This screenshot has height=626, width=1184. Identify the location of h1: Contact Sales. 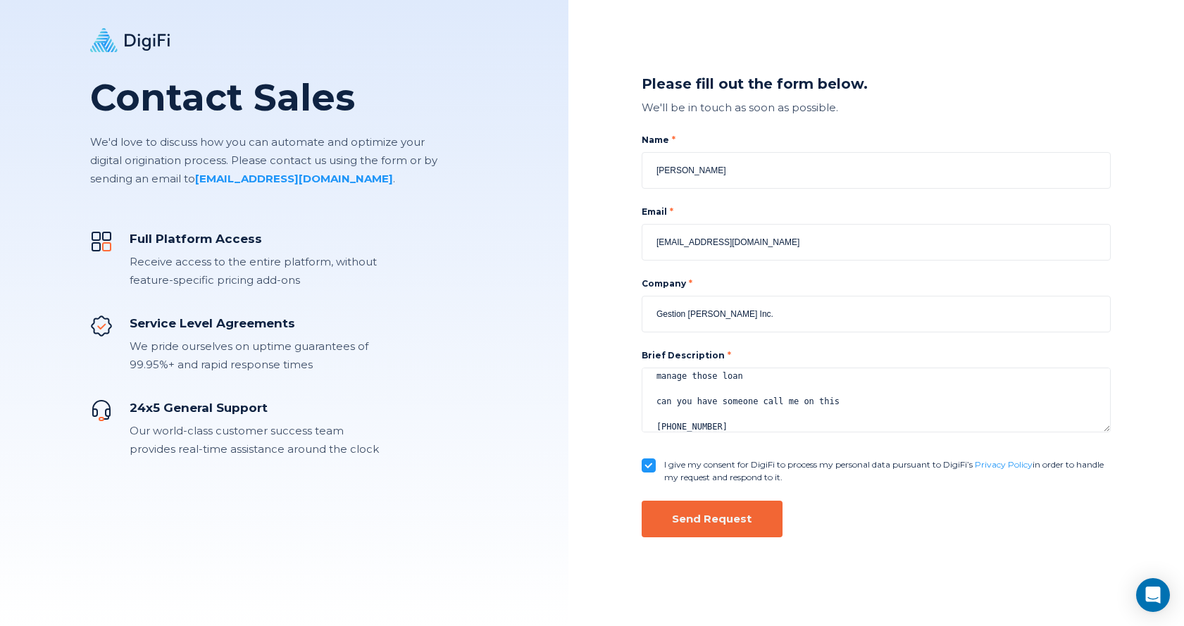
(264, 98).